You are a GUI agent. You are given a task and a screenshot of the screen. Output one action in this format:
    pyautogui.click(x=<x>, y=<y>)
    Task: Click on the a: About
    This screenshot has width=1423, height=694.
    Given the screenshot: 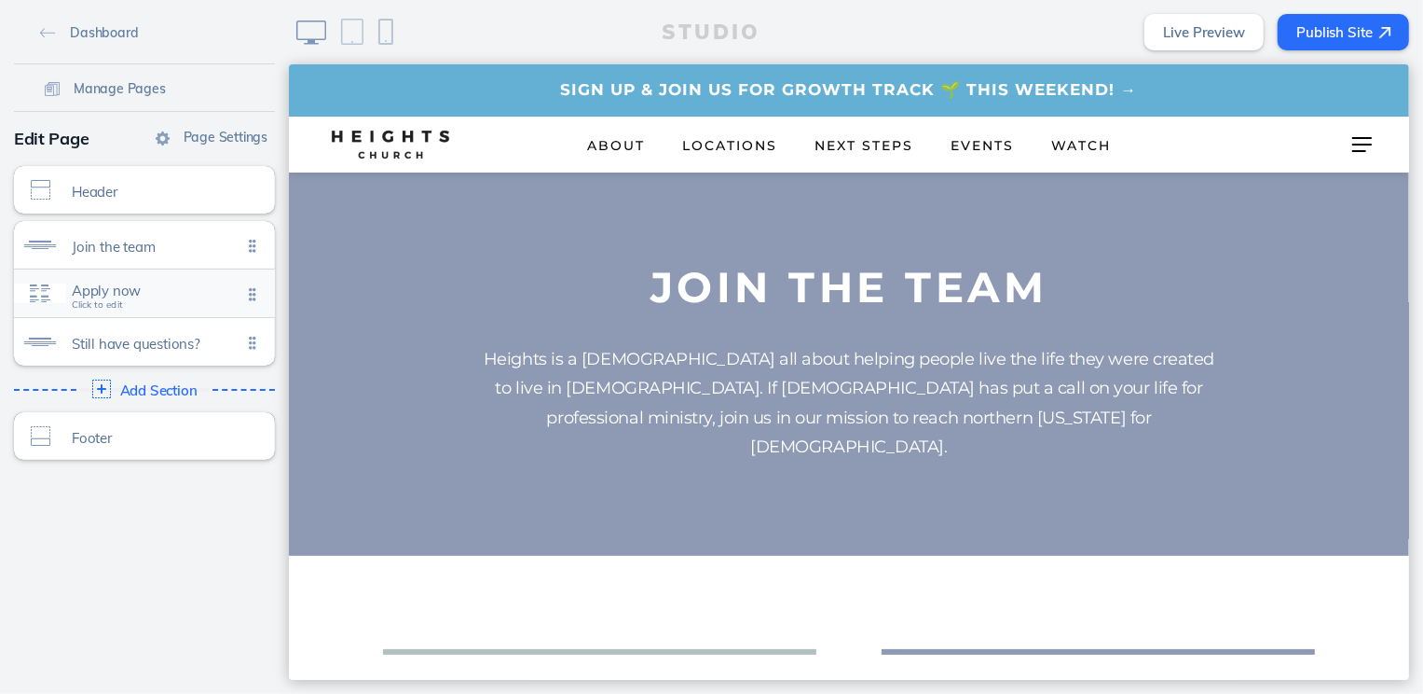 What is the action you would take?
    pyautogui.click(x=327, y=79)
    